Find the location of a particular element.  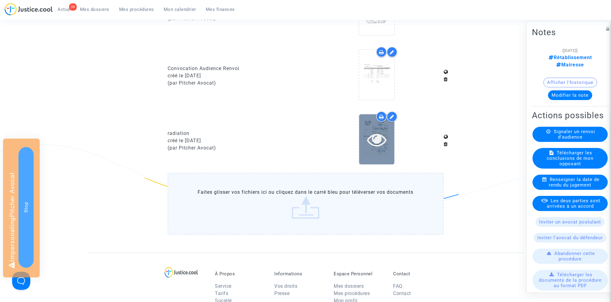

button: Stop is located at coordinates (26, 207).